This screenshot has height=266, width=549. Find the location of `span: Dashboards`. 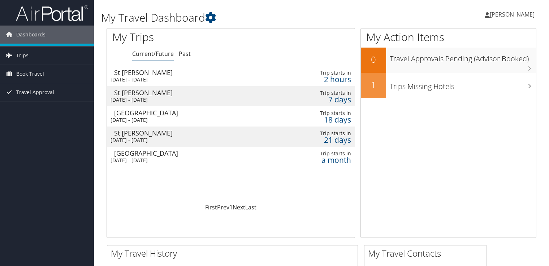

span: Dashboards is located at coordinates (31, 35).